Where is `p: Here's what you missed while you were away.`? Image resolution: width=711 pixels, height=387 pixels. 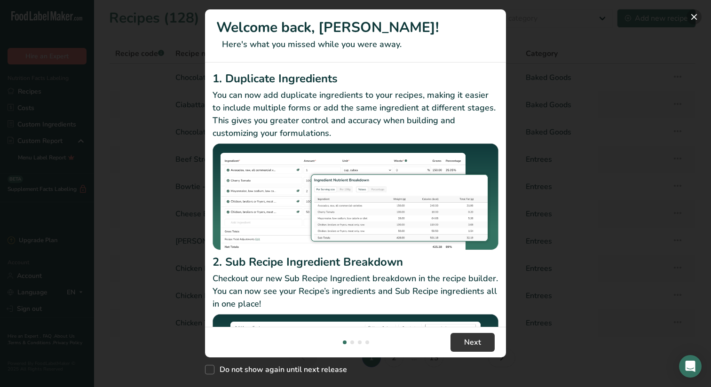
p: Here's what you missed while you were away. is located at coordinates (355, 44).